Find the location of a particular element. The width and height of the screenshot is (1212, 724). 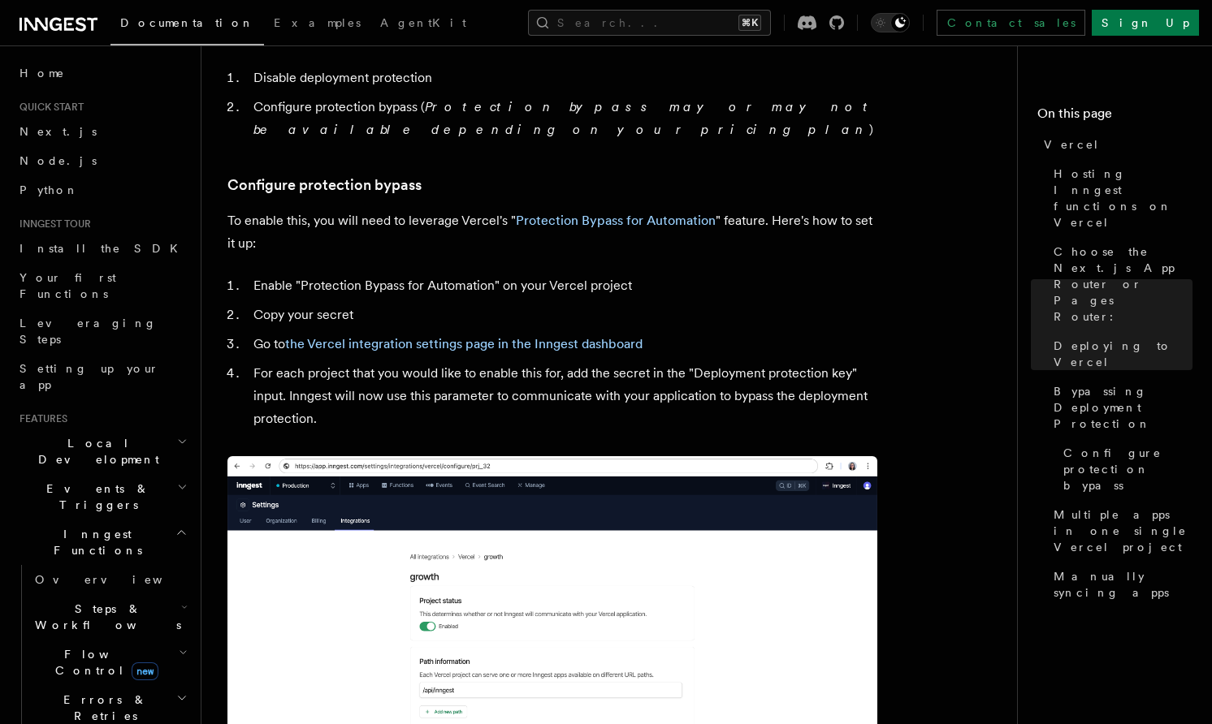

a: Examples is located at coordinates (317, 24).